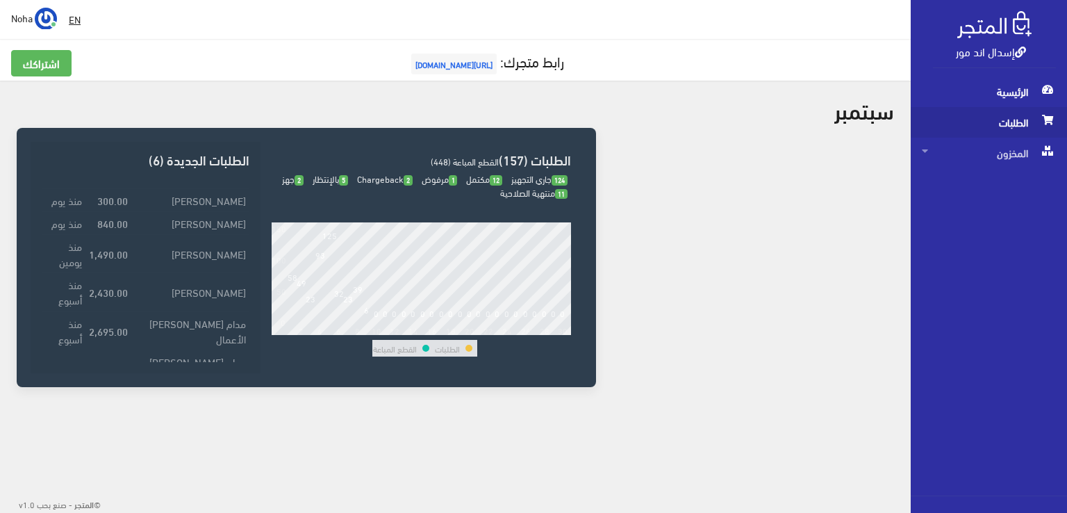  What do you see at coordinates (145, 159) in the screenshot?
I see `h3: الطلبات الجديدة (6)` at bounding box center [145, 159].